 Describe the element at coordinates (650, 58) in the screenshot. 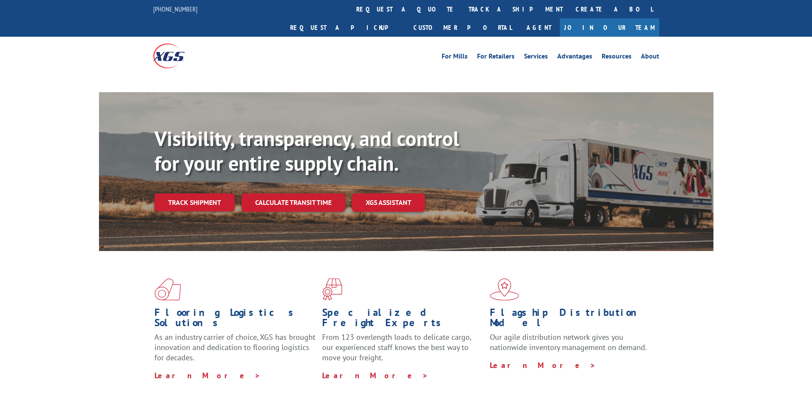

I see `a: About` at that location.